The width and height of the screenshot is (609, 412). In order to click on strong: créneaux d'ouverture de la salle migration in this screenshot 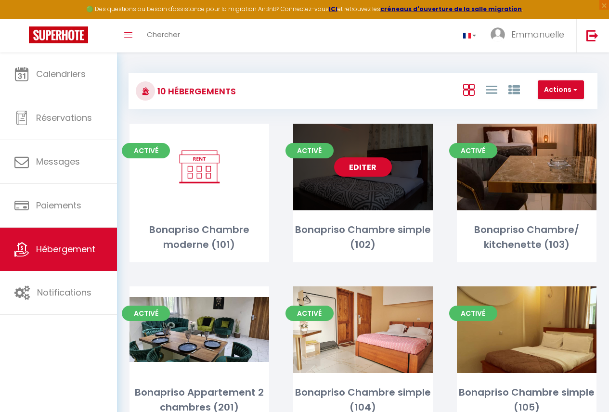, I will do `click(451, 9)`.